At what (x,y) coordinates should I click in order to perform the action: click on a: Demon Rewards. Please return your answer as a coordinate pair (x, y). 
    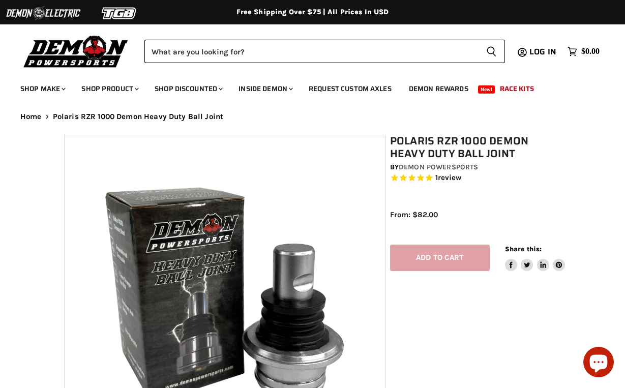
    Looking at the image, I should click on (438, 88).